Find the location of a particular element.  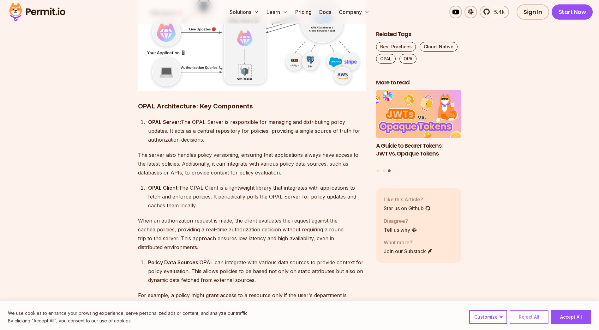

a: OPA is located at coordinates (408, 59).